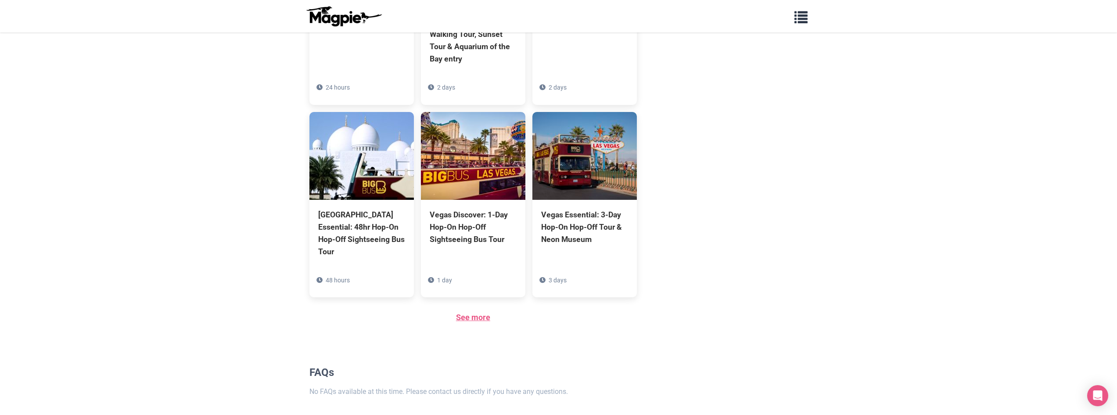  I want to click on div: Vegas Essential: 3-Day Hop-On Hop-Off Tour & Neon Museum, so click(584, 227).